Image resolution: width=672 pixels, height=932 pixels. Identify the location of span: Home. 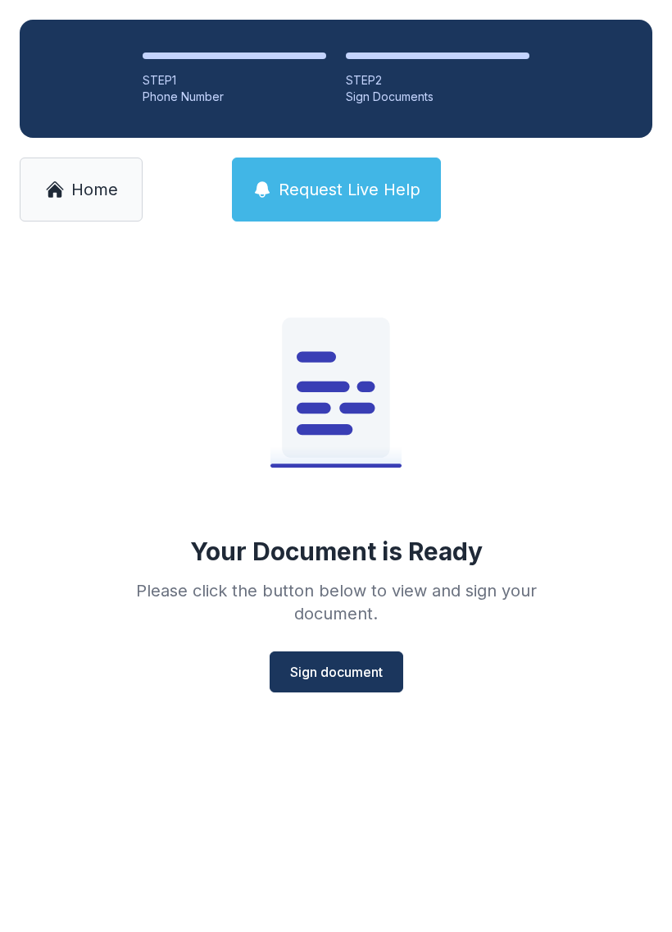
(94, 189).